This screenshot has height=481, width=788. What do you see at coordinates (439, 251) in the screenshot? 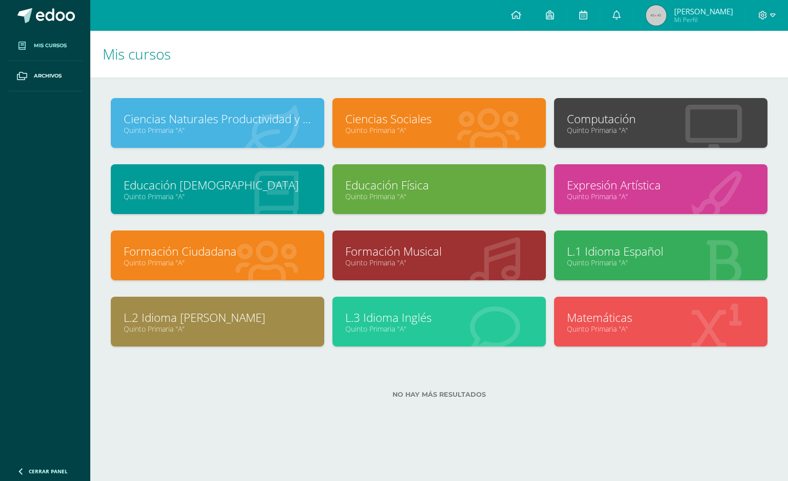
I see `a: Formación Musical` at bounding box center [439, 251].